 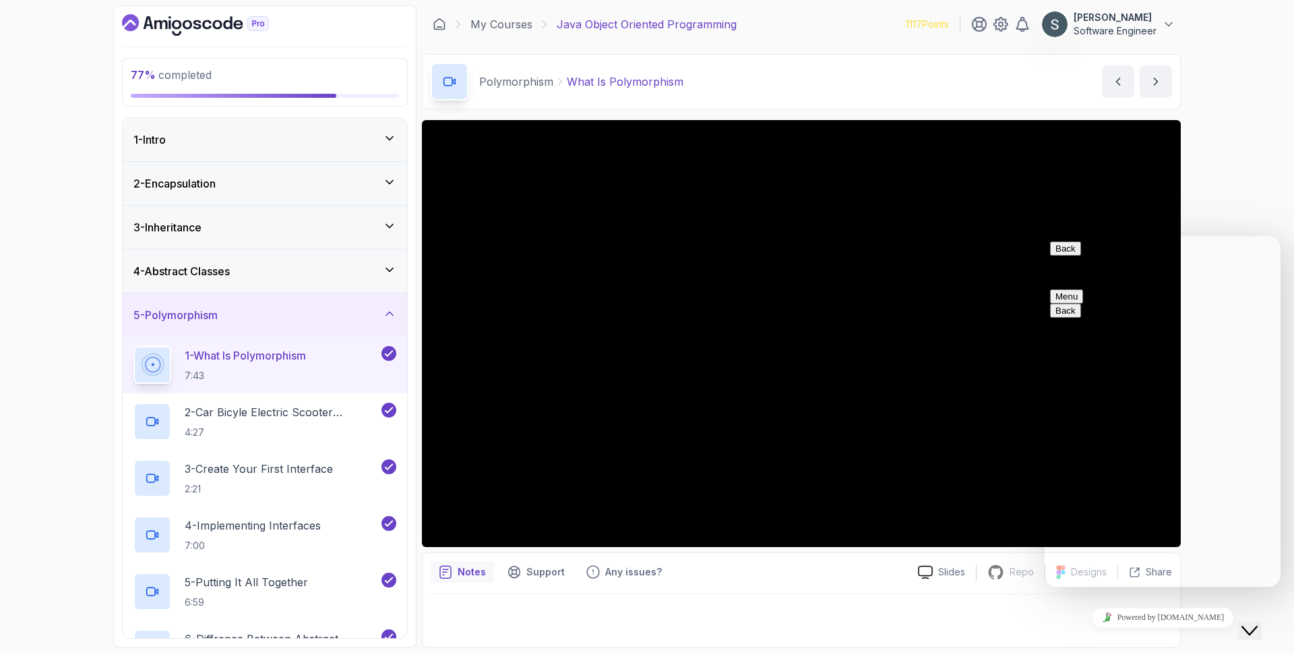 What do you see at coordinates (942, 572) in the screenshot?
I see `a: Slides` at bounding box center [942, 572].